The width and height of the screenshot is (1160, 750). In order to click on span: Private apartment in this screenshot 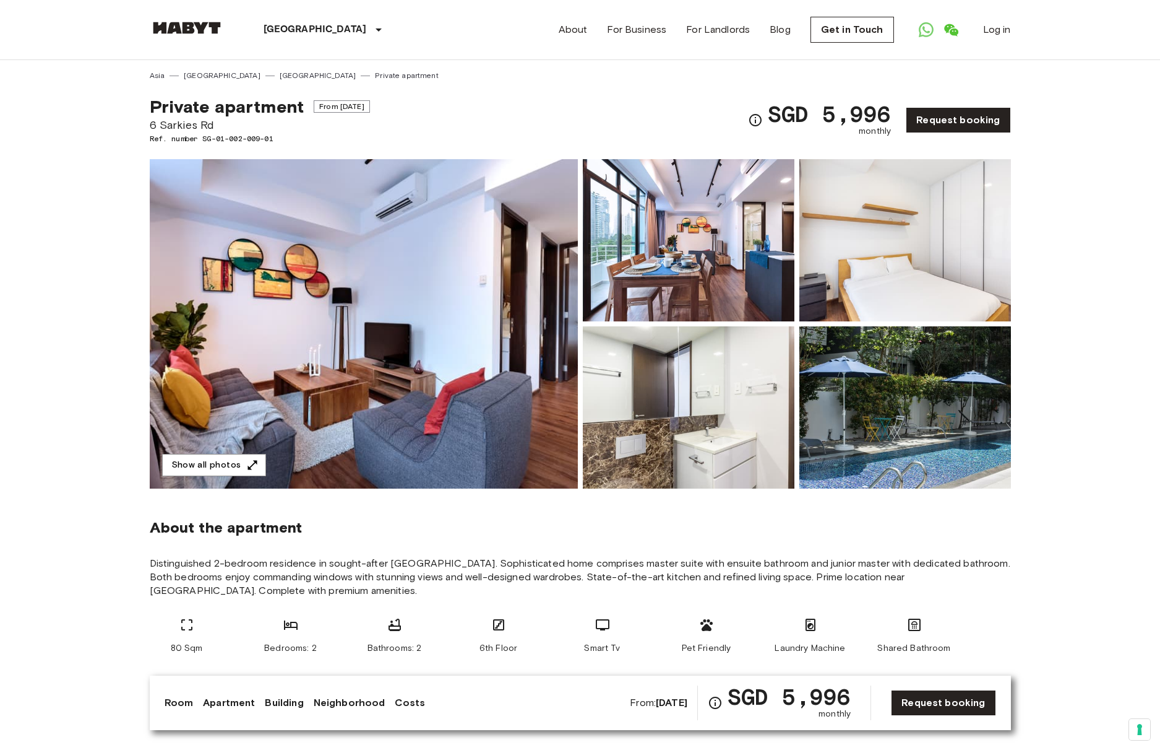, I will do `click(227, 106)`.